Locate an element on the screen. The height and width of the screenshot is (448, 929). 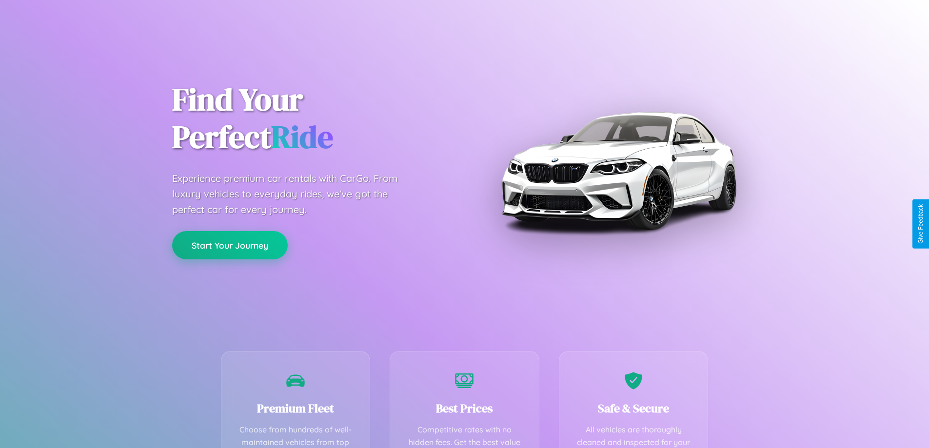
img: Premium BMW car rental vehicle is located at coordinates (618, 171).